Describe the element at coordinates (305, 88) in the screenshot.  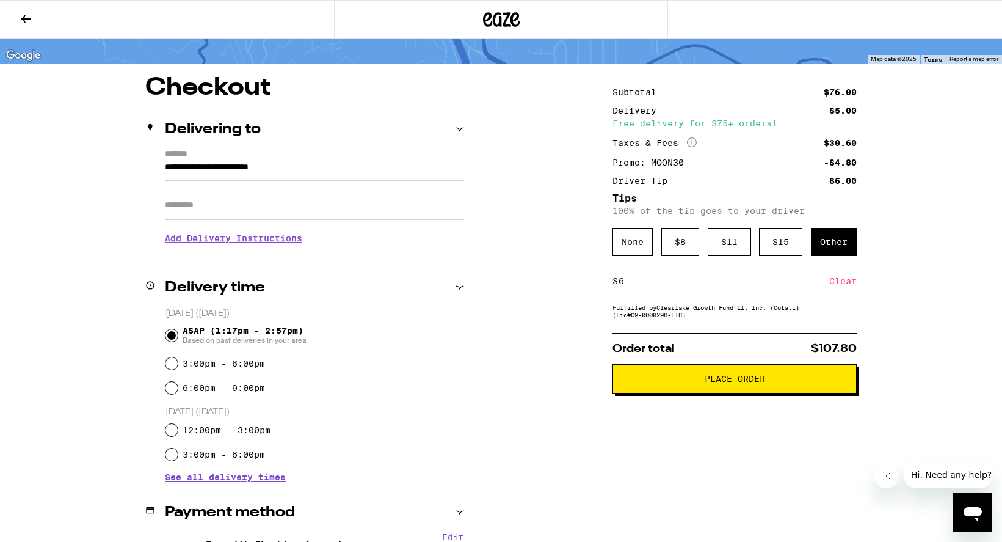
I see `h1: Checkout` at that location.